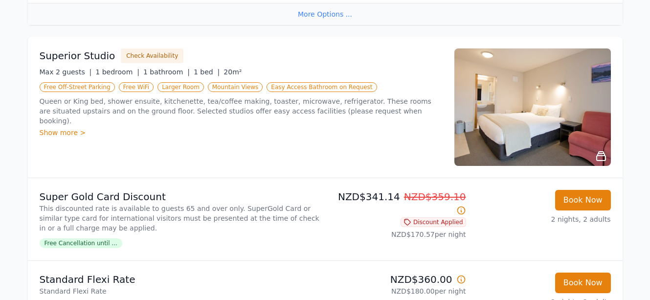 The image size is (650, 300). Describe the element at coordinates (241, 111) in the screenshot. I see `p: Queen or King bed, shower ensuite, kitchenette, tea/coffee making, toaster, microwave, refrigerat...` at that location.